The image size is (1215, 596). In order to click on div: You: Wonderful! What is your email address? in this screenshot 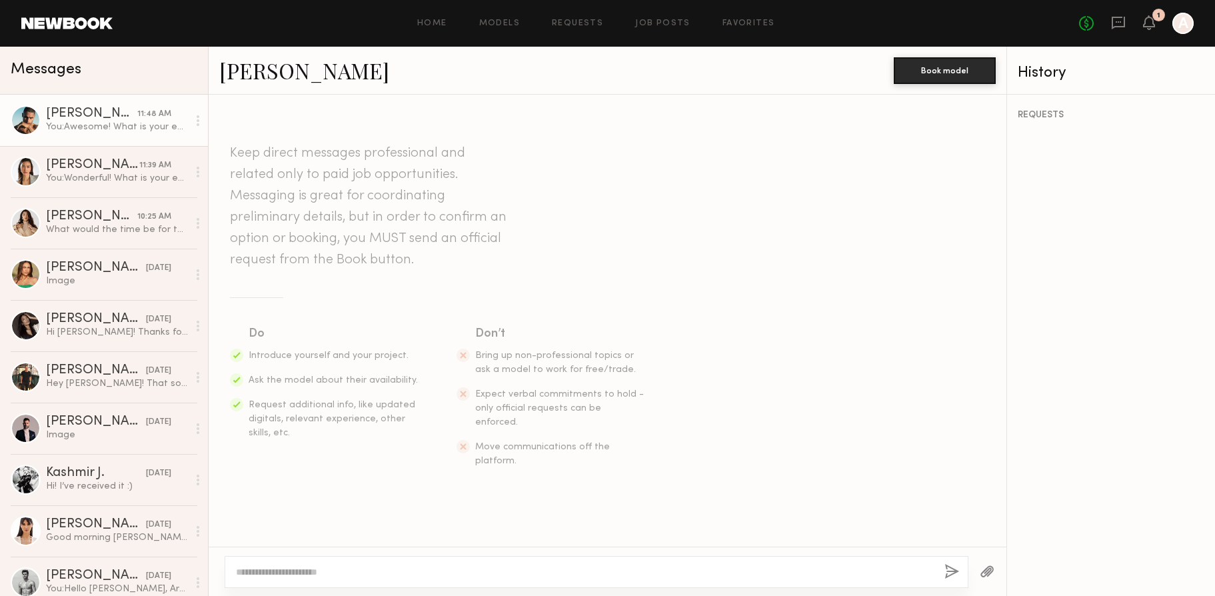, I will do `click(117, 178)`.